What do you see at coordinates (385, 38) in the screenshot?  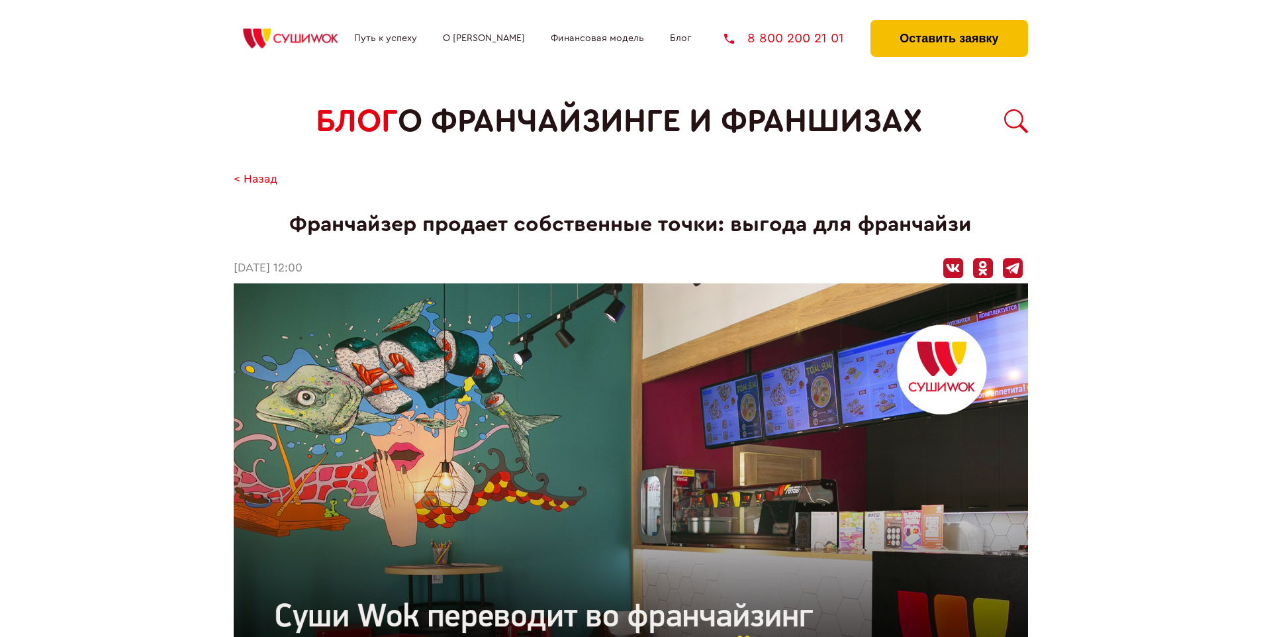 I see `a: Путь к успеху` at bounding box center [385, 38].